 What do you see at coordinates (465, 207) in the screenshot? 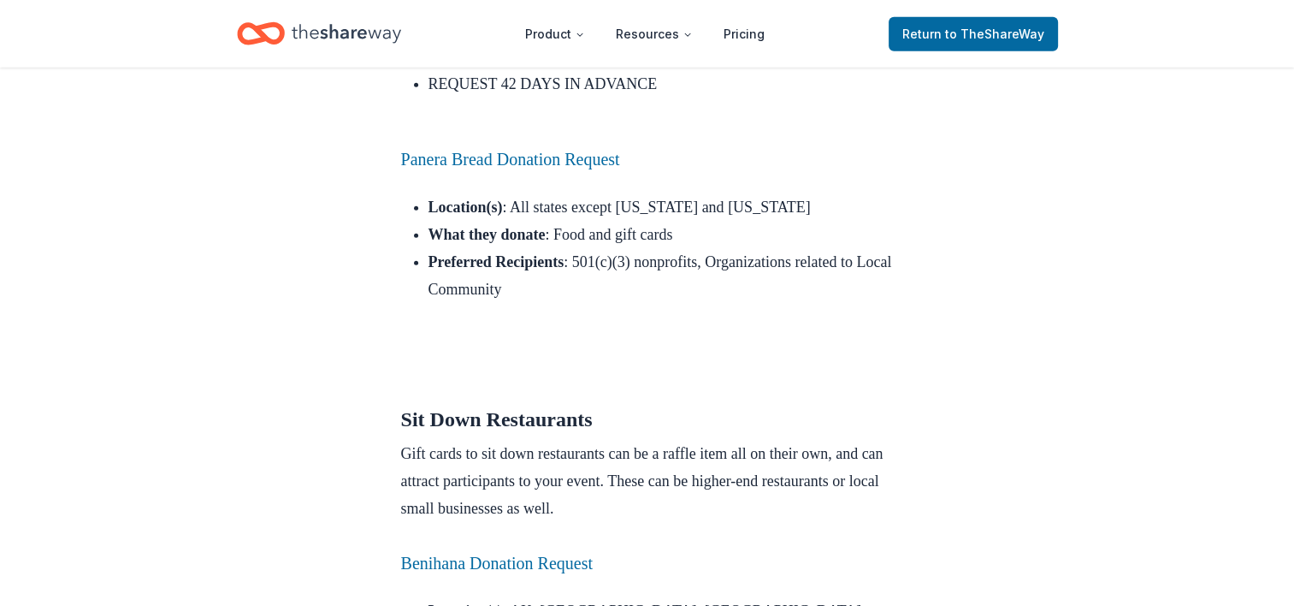
I see `strong: Location(s)` at bounding box center [465, 207].